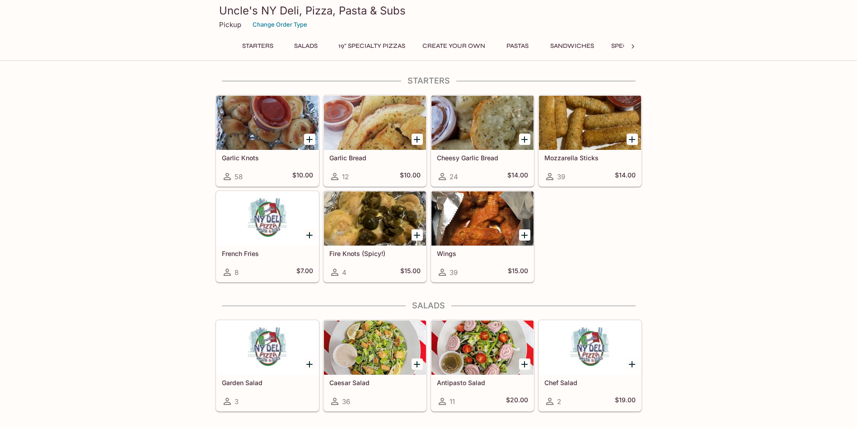 Image resolution: width=857 pixels, height=428 pixels. What do you see at coordinates (482, 141) in the screenshot?
I see `a: Cheesy Garlic Bread24$14.00` at bounding box center [482, 141].